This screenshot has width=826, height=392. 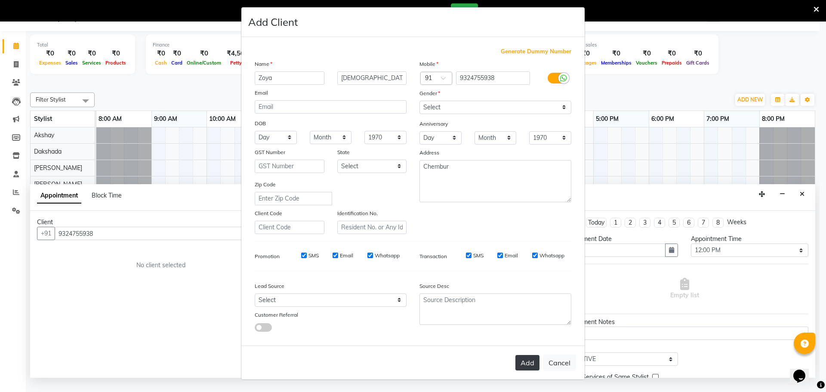 I want to click on label: Address, so click(x=429, y=153).